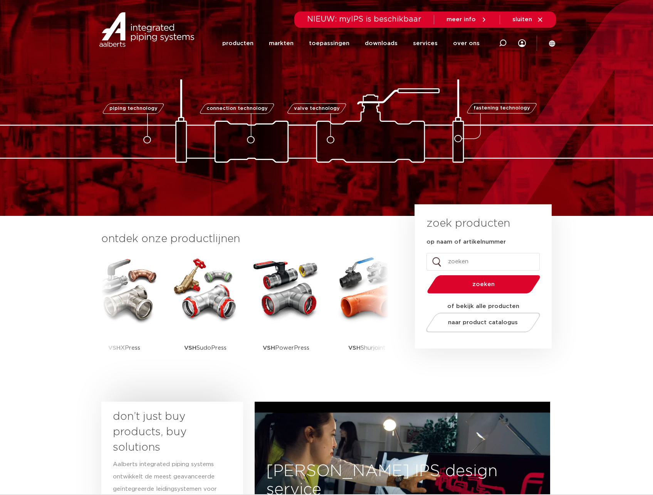  Describe the element at coordinates (425, 43) in the screenshot. I see `a: services` at that location.